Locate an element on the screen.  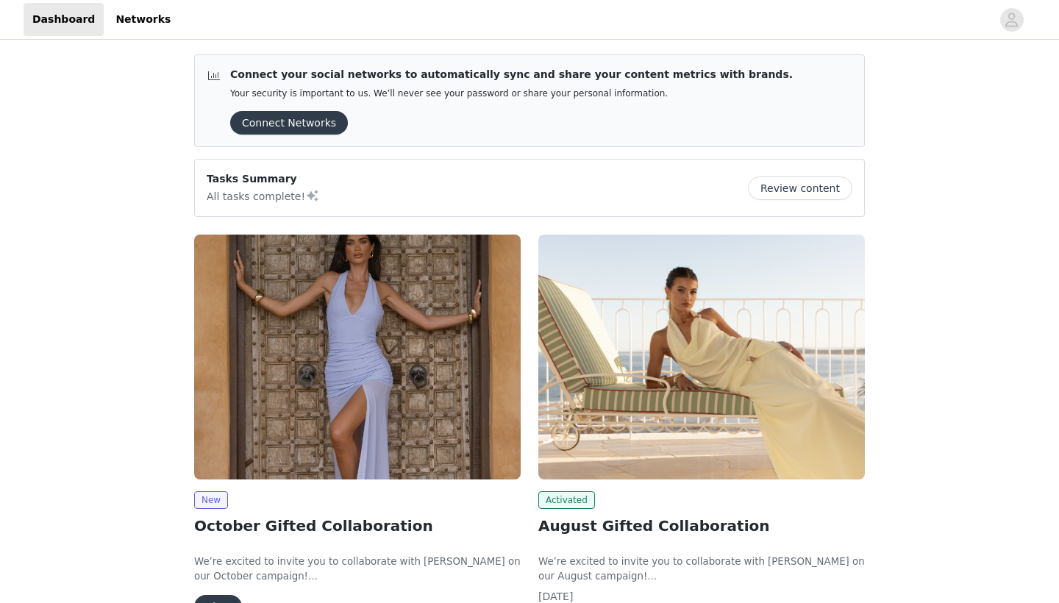
span: Activated is located at coordinates (567, 500).